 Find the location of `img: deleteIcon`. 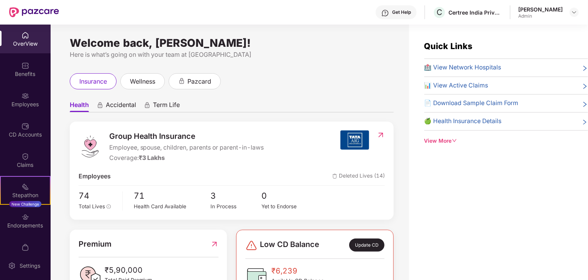

img: deleteIcon is located at coordinates (335, 176).